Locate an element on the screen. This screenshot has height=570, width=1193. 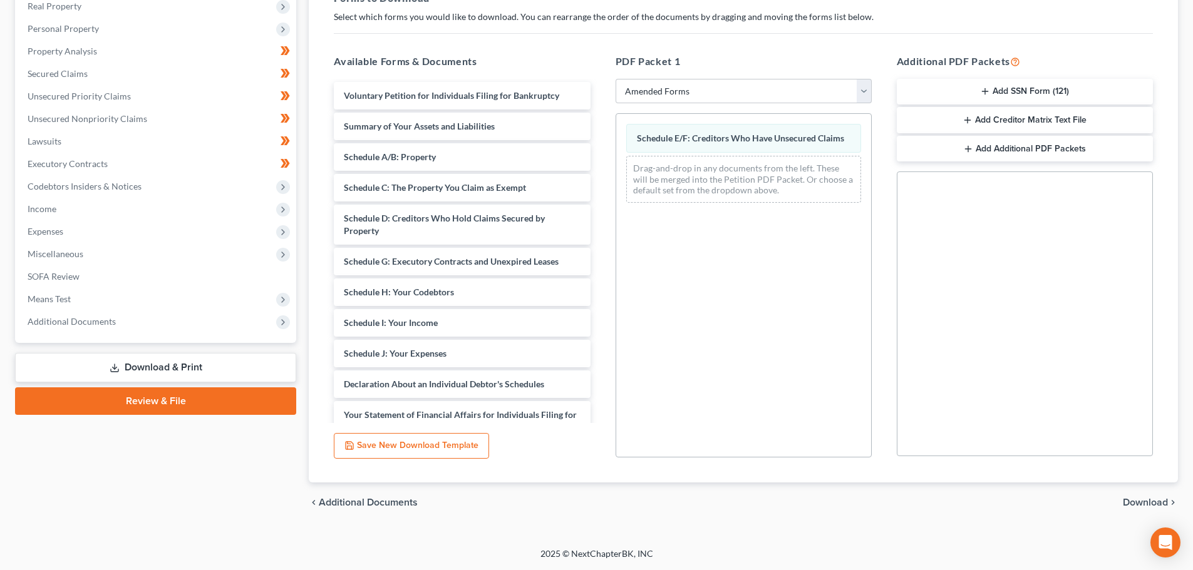
div: 2025 © NextChapterBK, INC is located at coordinates (597, 559).